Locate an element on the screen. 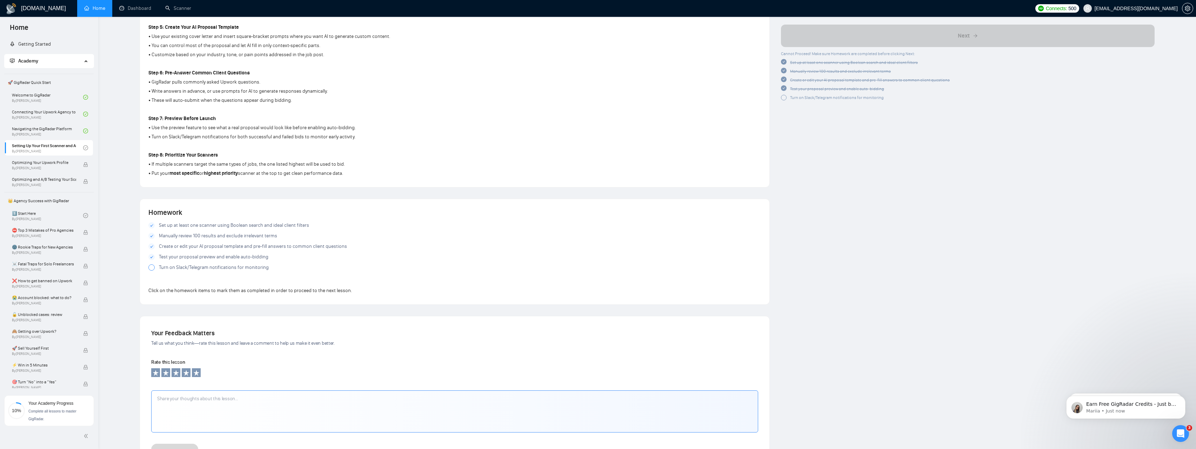 Image resolution: width=1196 pixels, height=449 pixels. span: Optimizing Your Upwork Profile is located at coordinates (44, 162).